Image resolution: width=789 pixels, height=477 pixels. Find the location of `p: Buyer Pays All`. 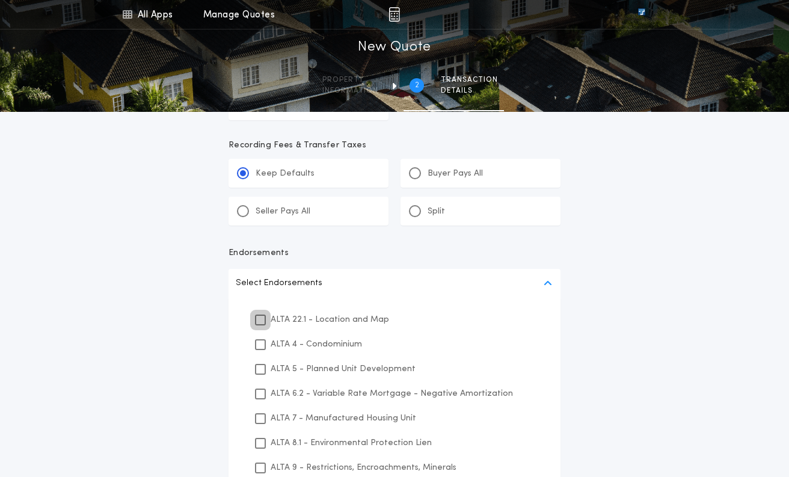

p: Buyer Pays All is located at coordinates (455, 174).